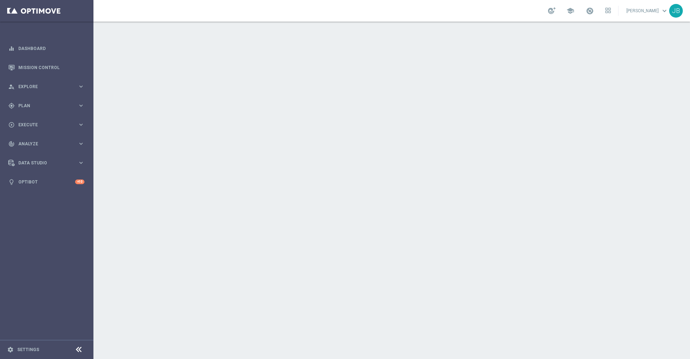  What do you see at coordinates (570, 11) in the screenshot?
I see `span: school` at bounding box center [570, 11].